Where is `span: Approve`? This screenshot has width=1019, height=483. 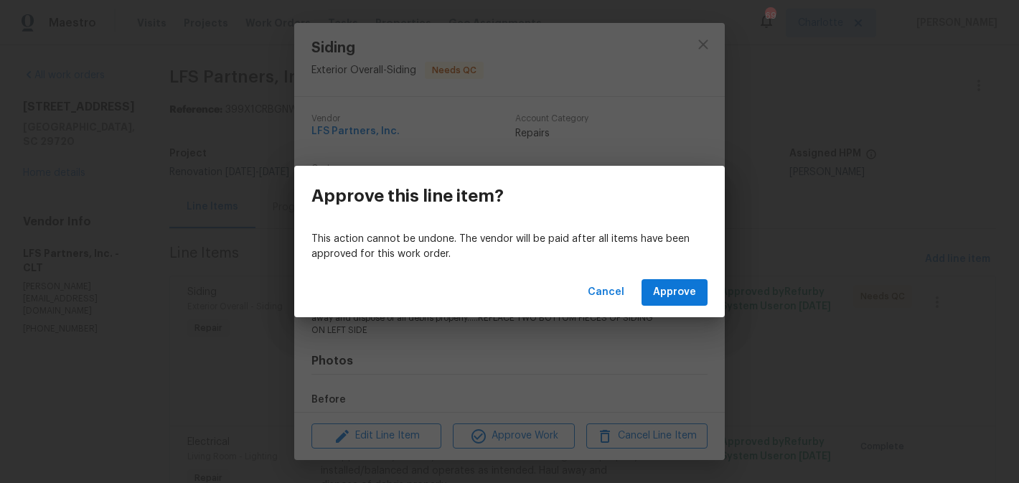 span: Approve is located at coordinates (675, 292).